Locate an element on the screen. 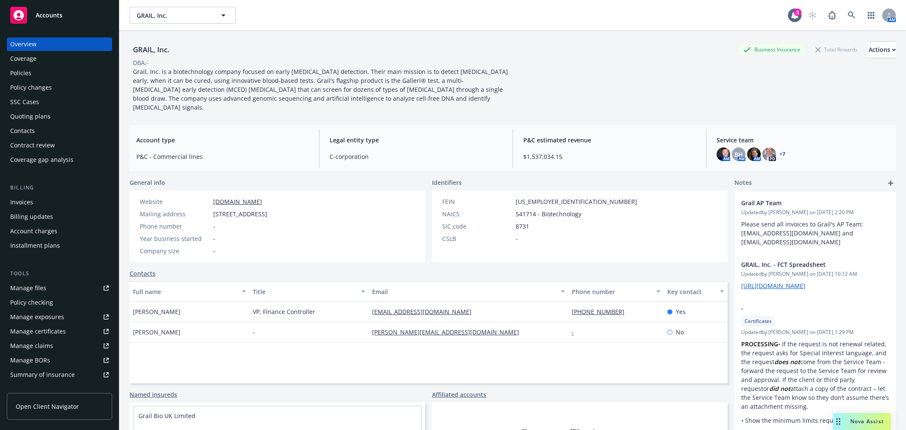  a: Search is located at coordinates (851, 15).